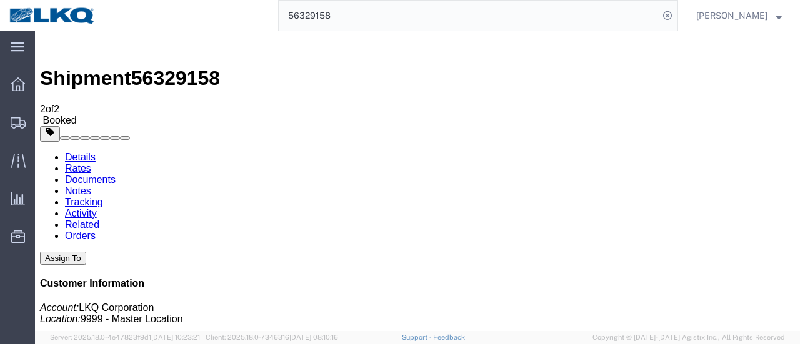  Describe the element at coordinates (53, 16) in the screenshot. I see `img: logo` at that location.